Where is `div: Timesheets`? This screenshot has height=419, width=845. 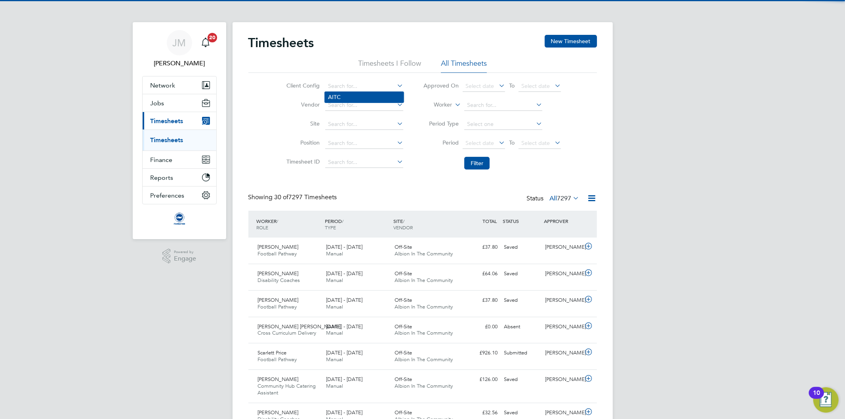 div: Timesheets is located at coordinates (179, 140).